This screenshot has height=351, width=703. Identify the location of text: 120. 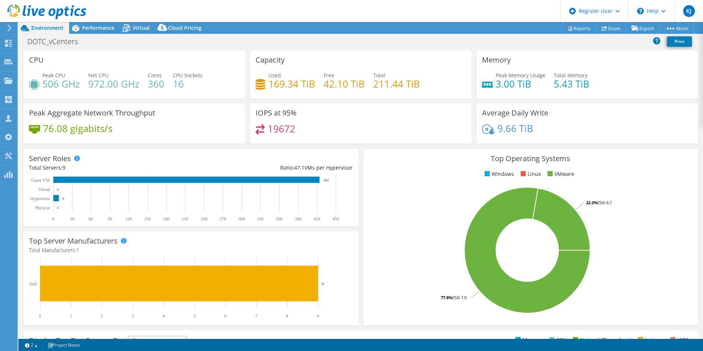
(129, 219).